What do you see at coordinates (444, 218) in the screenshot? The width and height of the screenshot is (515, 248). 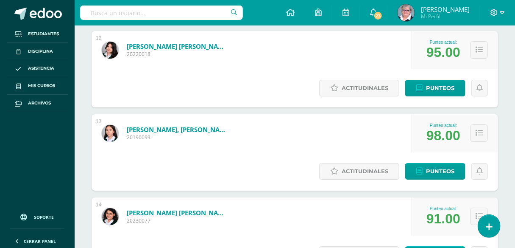 I see `div: 91.00` at bounding box center [444, 218].